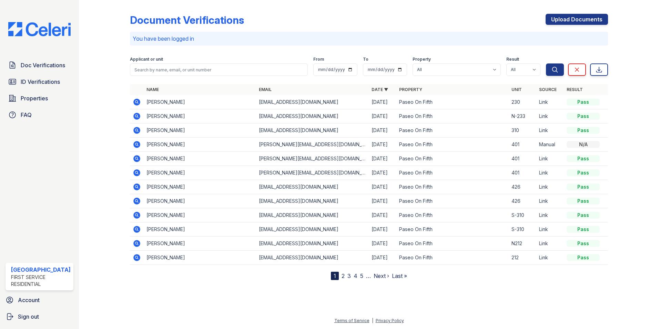 The height and width of the screenshot is (329, 659). Describe the element at coordinates (26, 115) in the screenshot. I see `span: FAQ` at that location.